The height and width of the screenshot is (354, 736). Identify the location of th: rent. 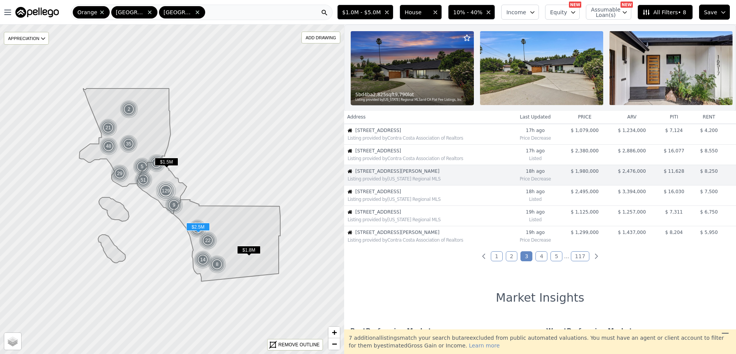
(709, 117).